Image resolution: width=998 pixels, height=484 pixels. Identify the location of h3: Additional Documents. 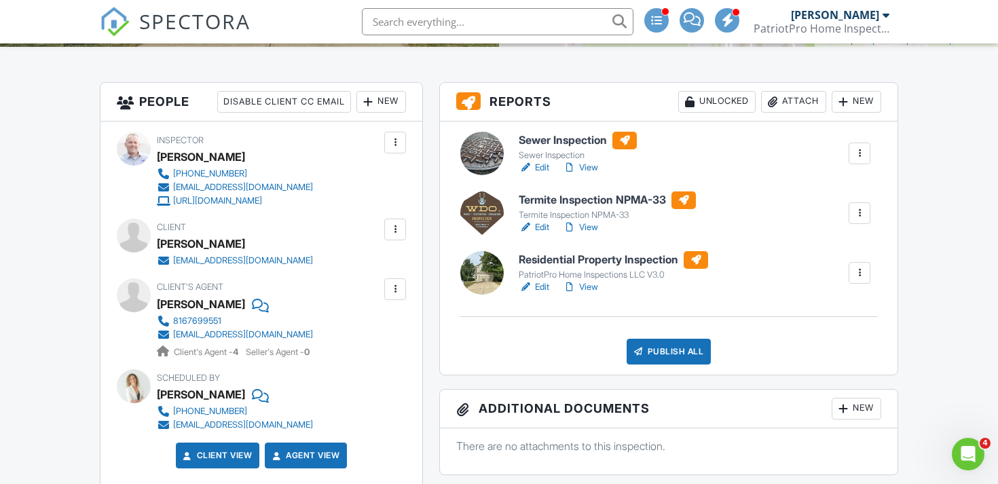
(669, 409).